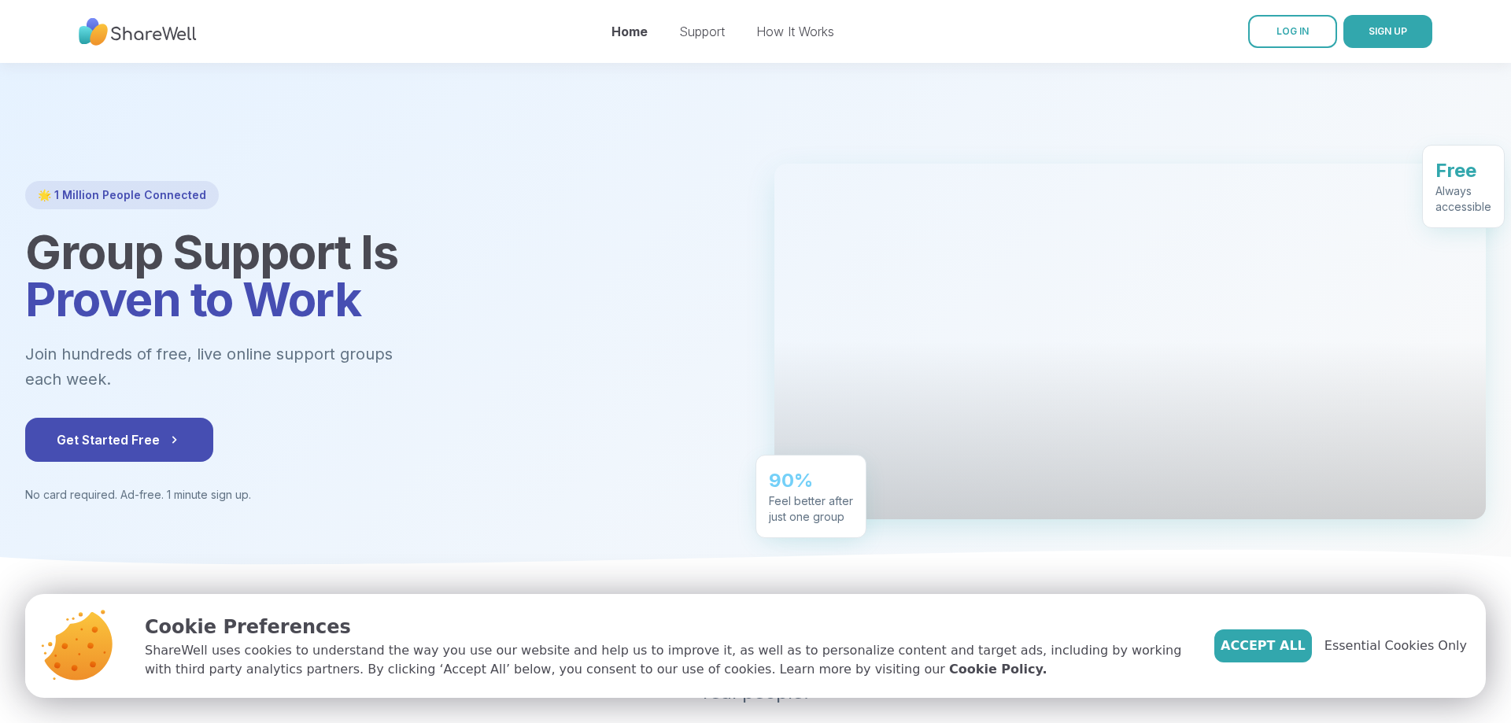 The width and height of the screenshot is (1511, 723). I want to click on a: How It Works, so click(795, 31).